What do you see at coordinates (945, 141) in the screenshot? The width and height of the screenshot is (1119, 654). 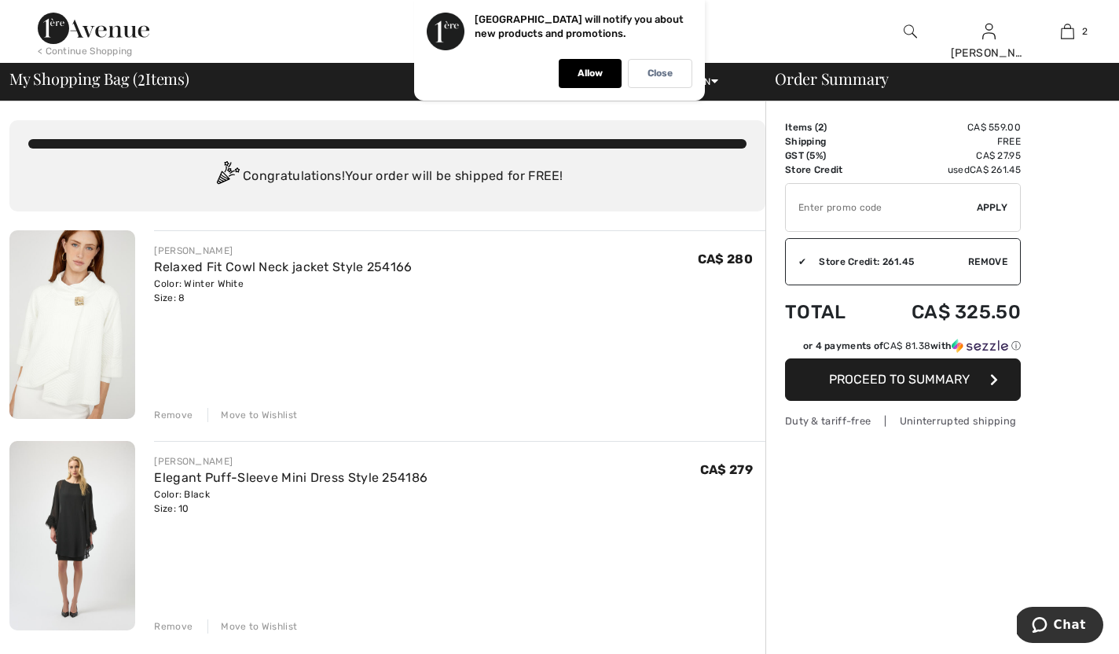 I see `td: Free` at bounding box center [945, 141].